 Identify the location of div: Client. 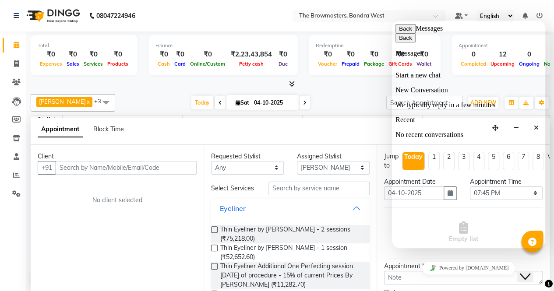
(117, 156).